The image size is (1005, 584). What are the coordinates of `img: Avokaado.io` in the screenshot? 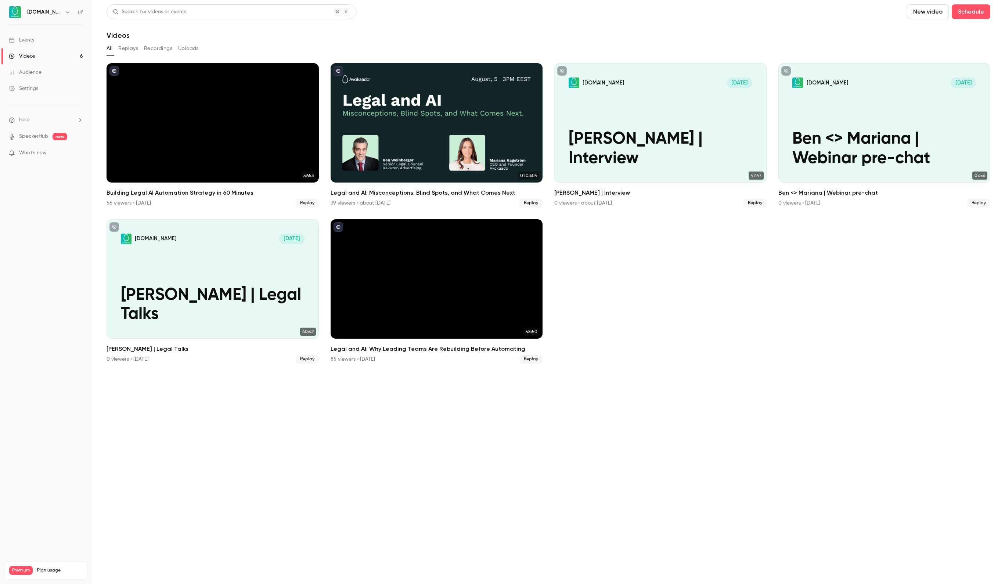 It's located at (15, 12).